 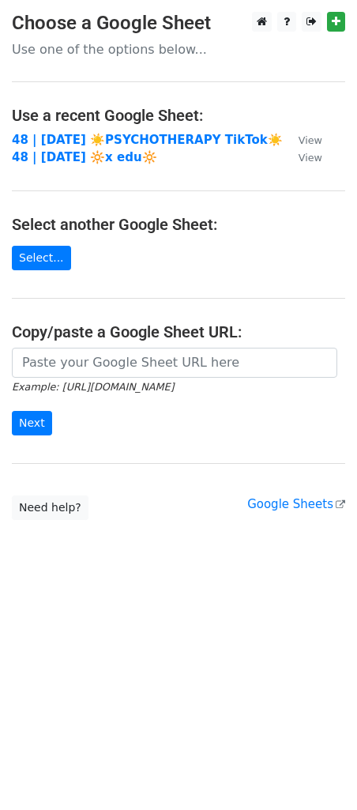 What do you see at coordinates (175, 363) in the screenshot?
I see `input: Paste your Google Sheet URL here` at bounding box center [175, 363].